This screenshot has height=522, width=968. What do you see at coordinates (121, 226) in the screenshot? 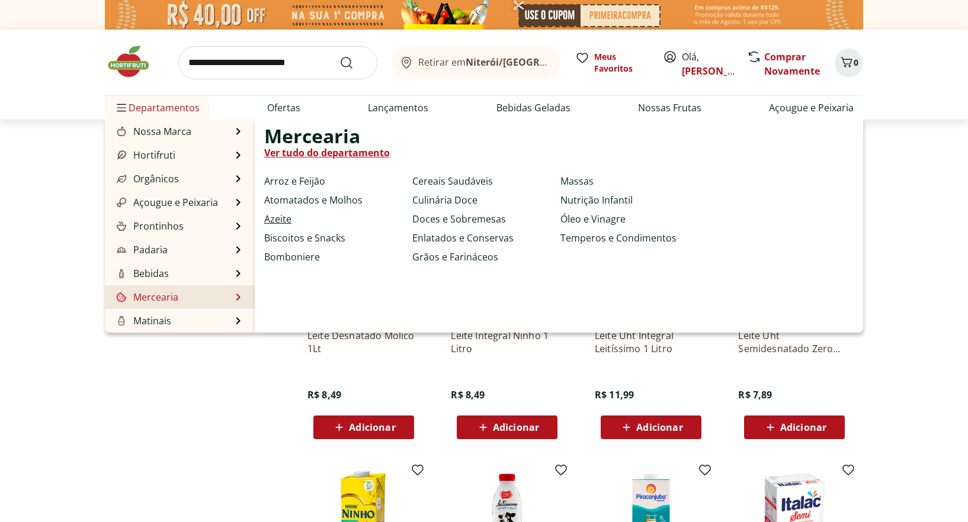
I see `img: Prontinhos` at bounding box center [121, 226].